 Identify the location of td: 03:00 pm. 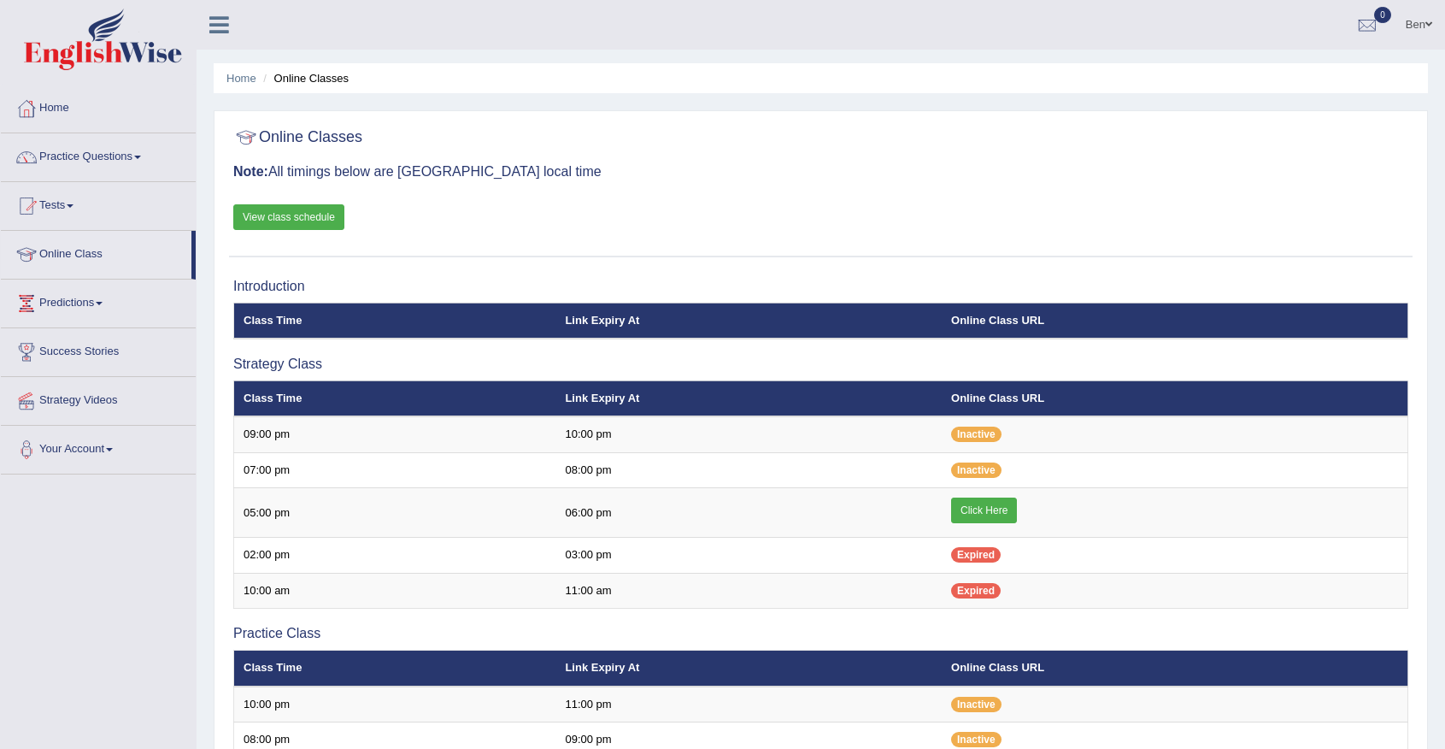
(749, 555).